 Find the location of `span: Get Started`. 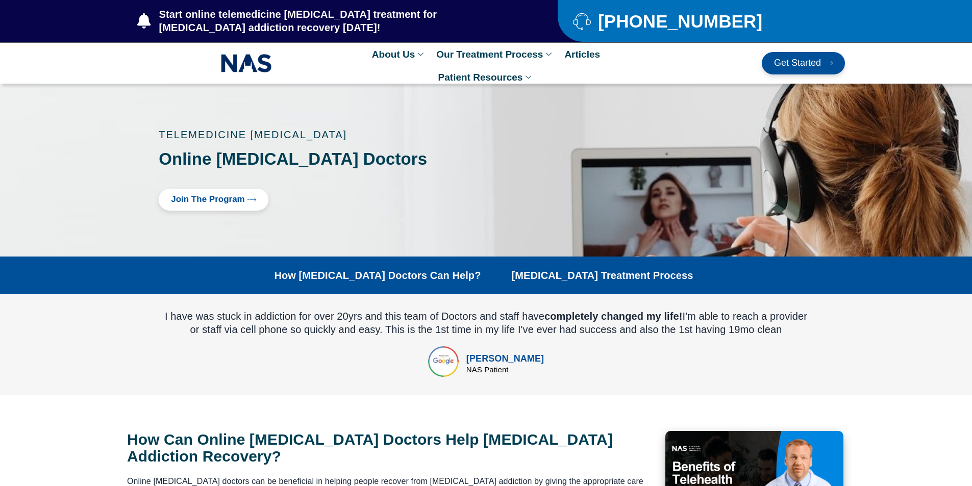

span: Get Started is located at coordinates (797, 63).